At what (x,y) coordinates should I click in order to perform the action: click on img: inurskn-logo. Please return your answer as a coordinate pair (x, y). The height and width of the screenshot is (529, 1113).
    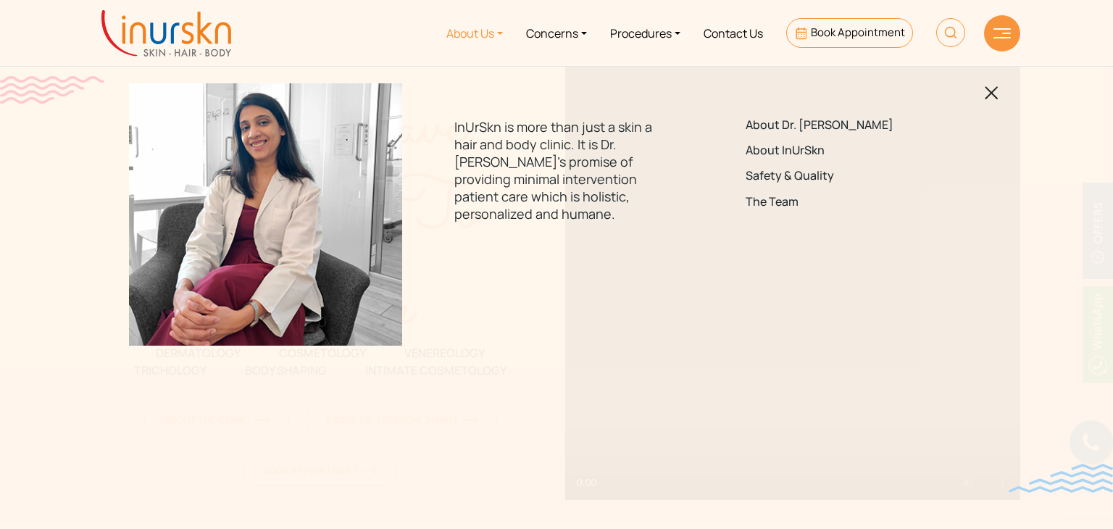
    Looking at the image, I should click on (166, 33).